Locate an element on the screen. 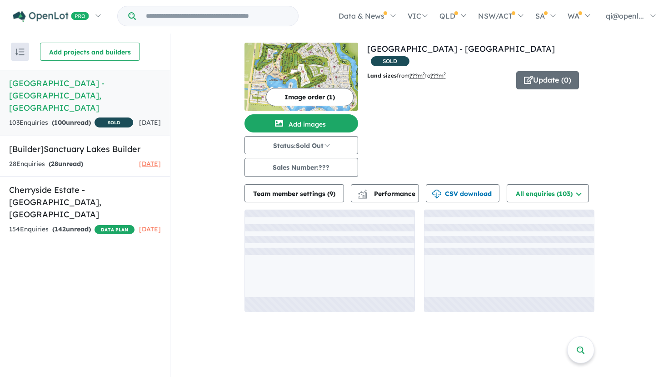 This screenshot has width=668, height=377. span: 100 is located at coordinates (60, 123).